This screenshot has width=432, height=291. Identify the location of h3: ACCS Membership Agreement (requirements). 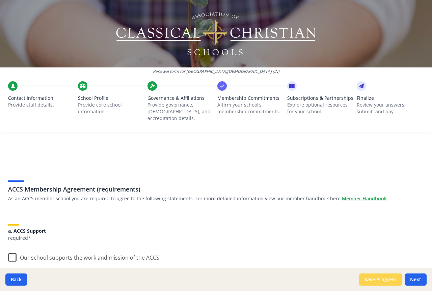
(216, 189).